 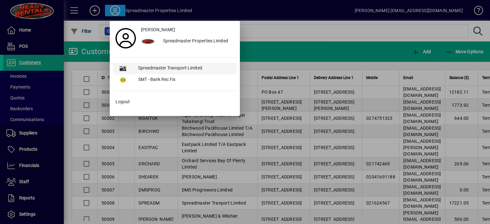 I want to click on button: SMT - Bank Rec Fix, so click(x=175, y=80).